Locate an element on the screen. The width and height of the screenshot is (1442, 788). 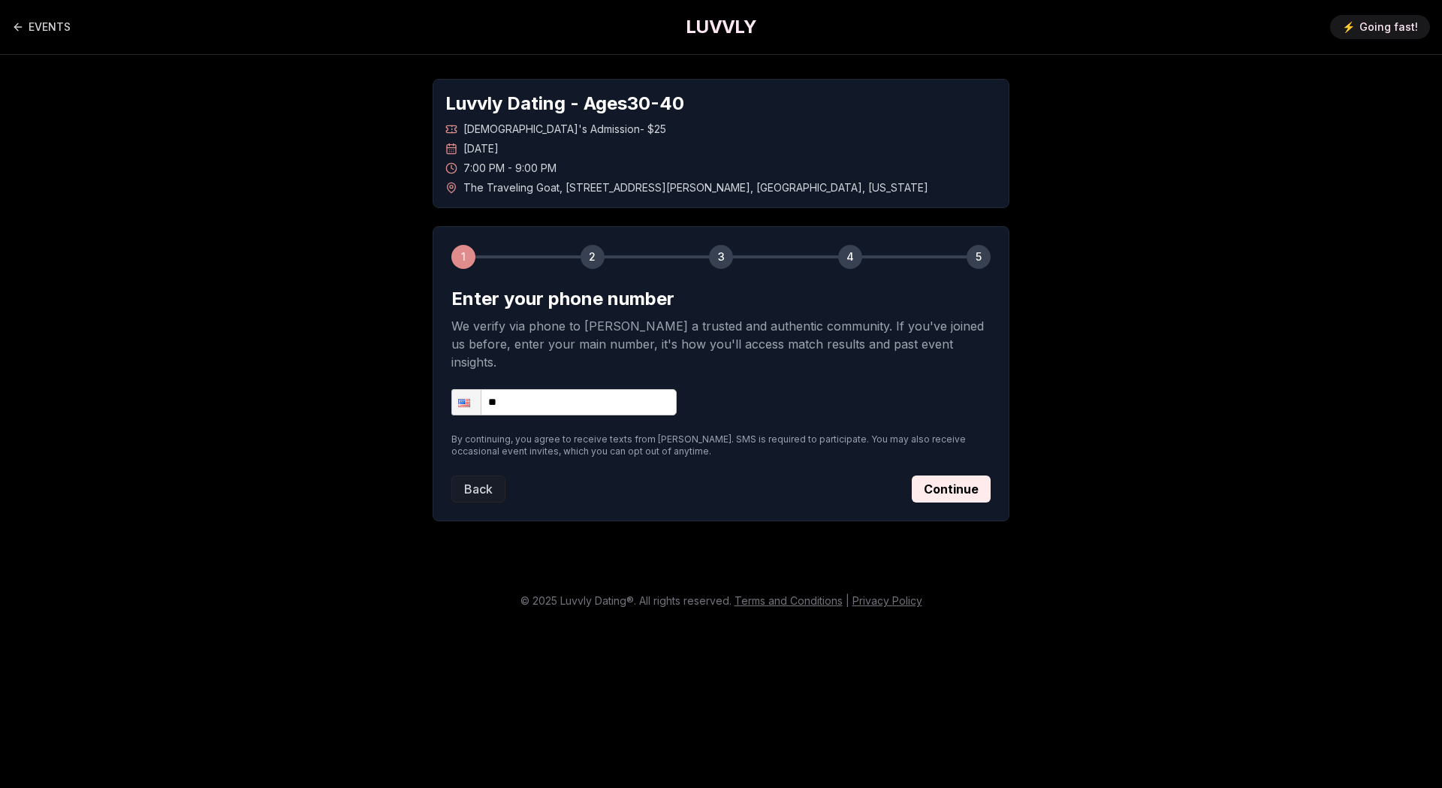
a: Privacy Policy is located at coordinates (887, 600).